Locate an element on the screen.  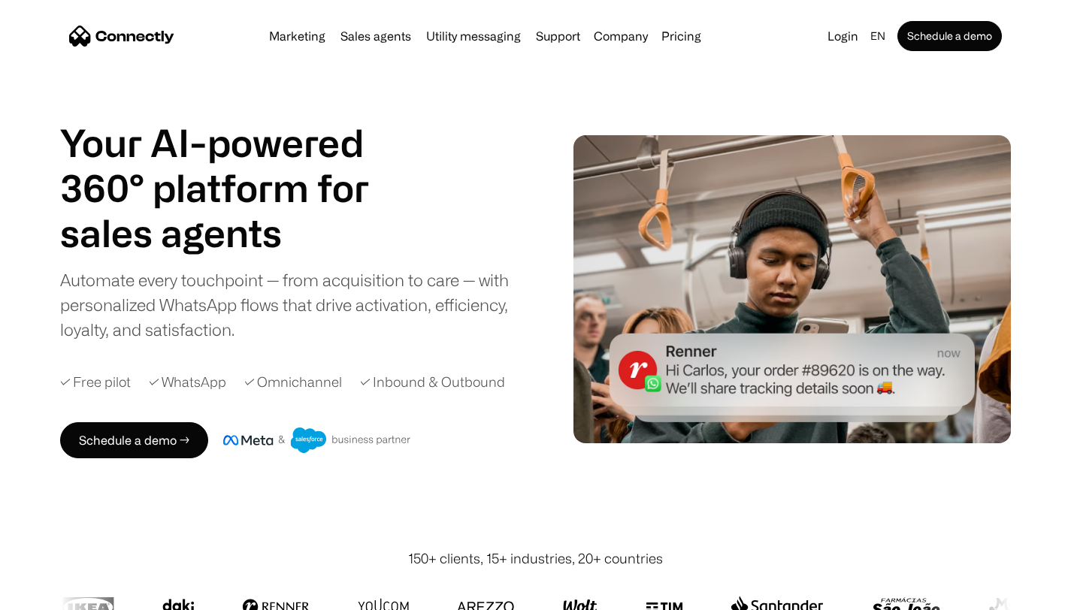
div: ✓ WhatsApp is located at coordinates (187, 382).